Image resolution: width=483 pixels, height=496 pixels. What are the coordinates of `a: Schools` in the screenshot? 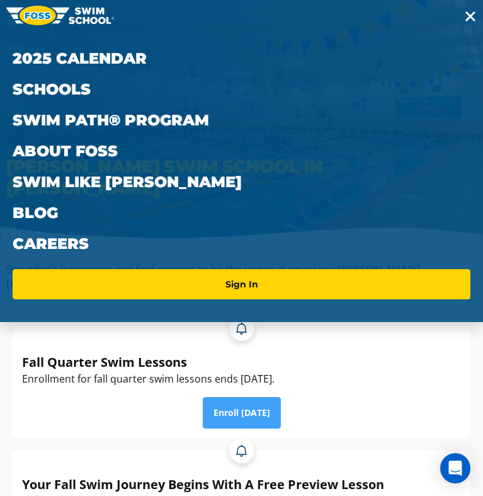 It's located at (241, 89).